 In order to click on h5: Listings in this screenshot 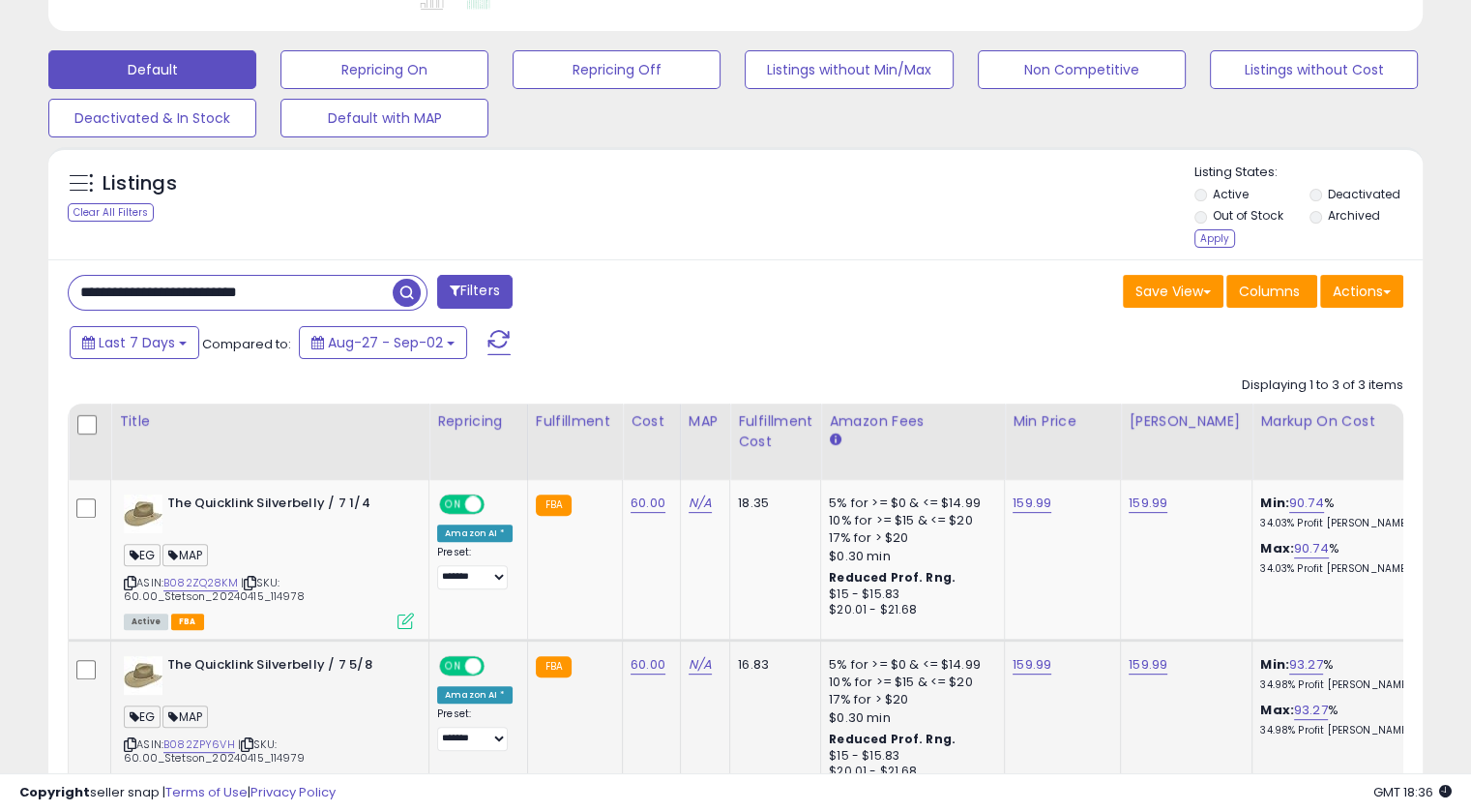, I will do `click(139, 184)`.